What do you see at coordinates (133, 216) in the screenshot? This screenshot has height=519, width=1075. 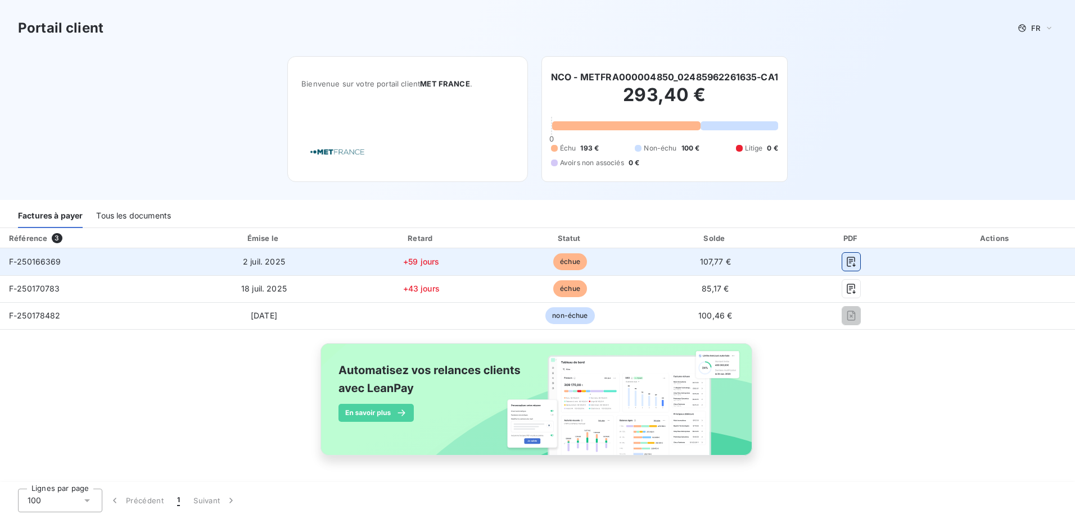 I see `div: Tous les documents` at bounding box center [133, 216].